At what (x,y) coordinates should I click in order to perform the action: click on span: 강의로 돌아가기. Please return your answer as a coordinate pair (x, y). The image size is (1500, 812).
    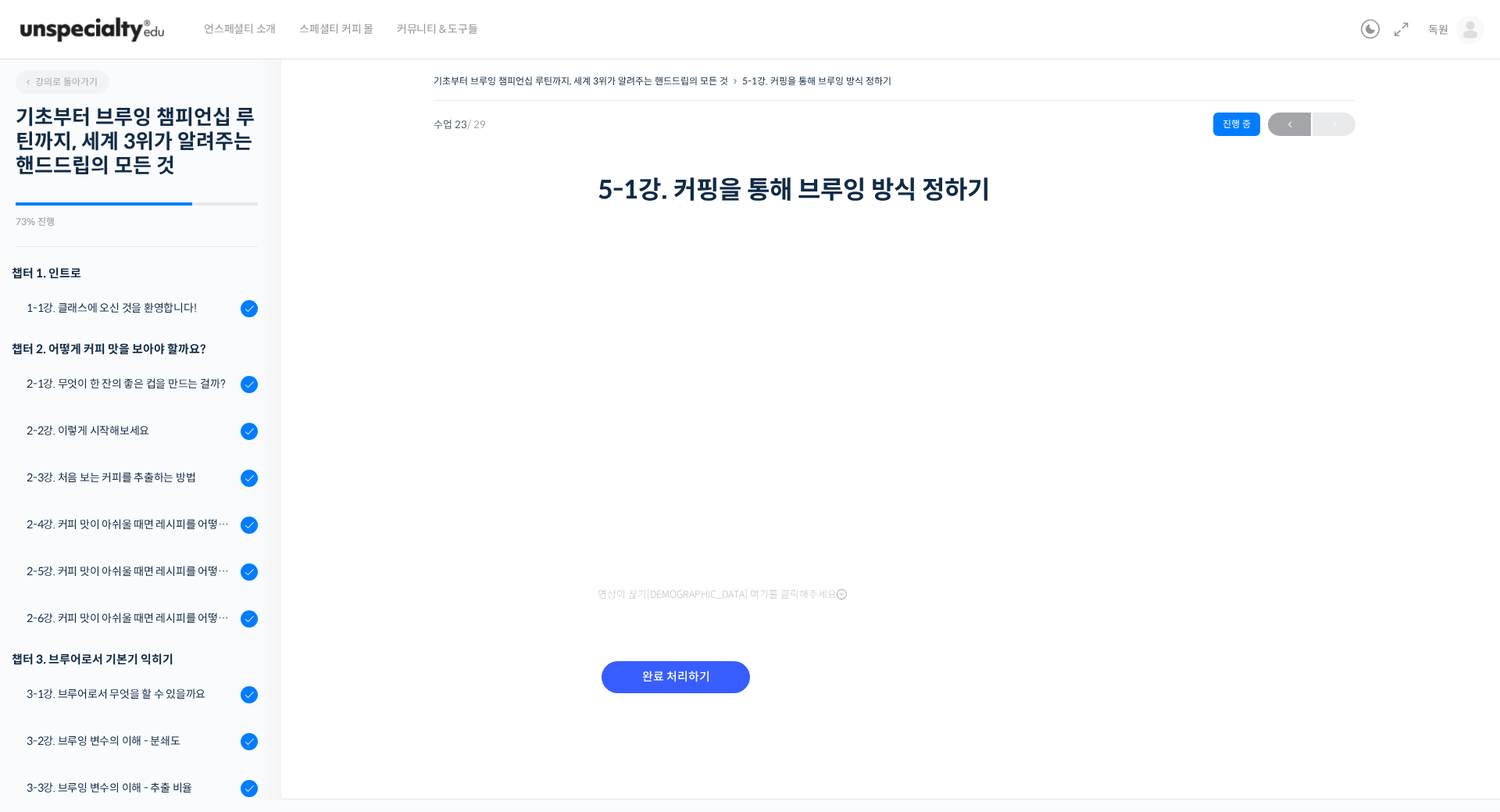
    Looking at the image, I should click on (60, 81).